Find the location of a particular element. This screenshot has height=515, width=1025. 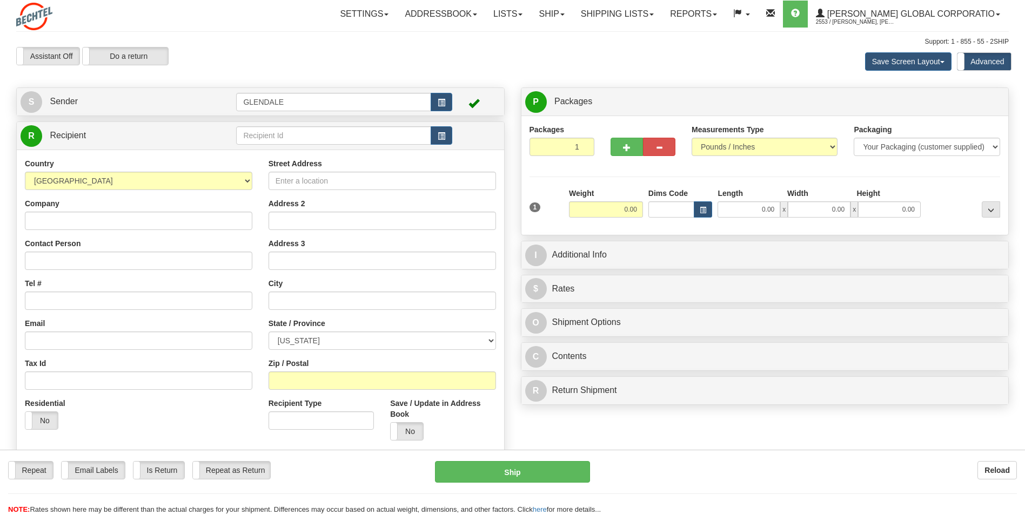

label: Dims Code is located at coordinates (668, 193).